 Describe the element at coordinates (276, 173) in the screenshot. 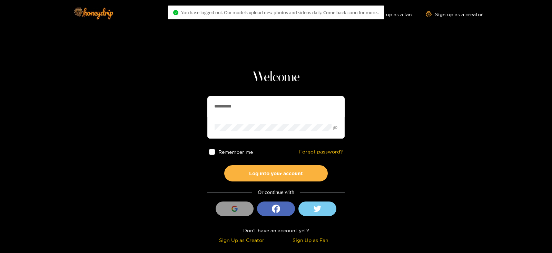

I see `button: Log into your account` at that location.